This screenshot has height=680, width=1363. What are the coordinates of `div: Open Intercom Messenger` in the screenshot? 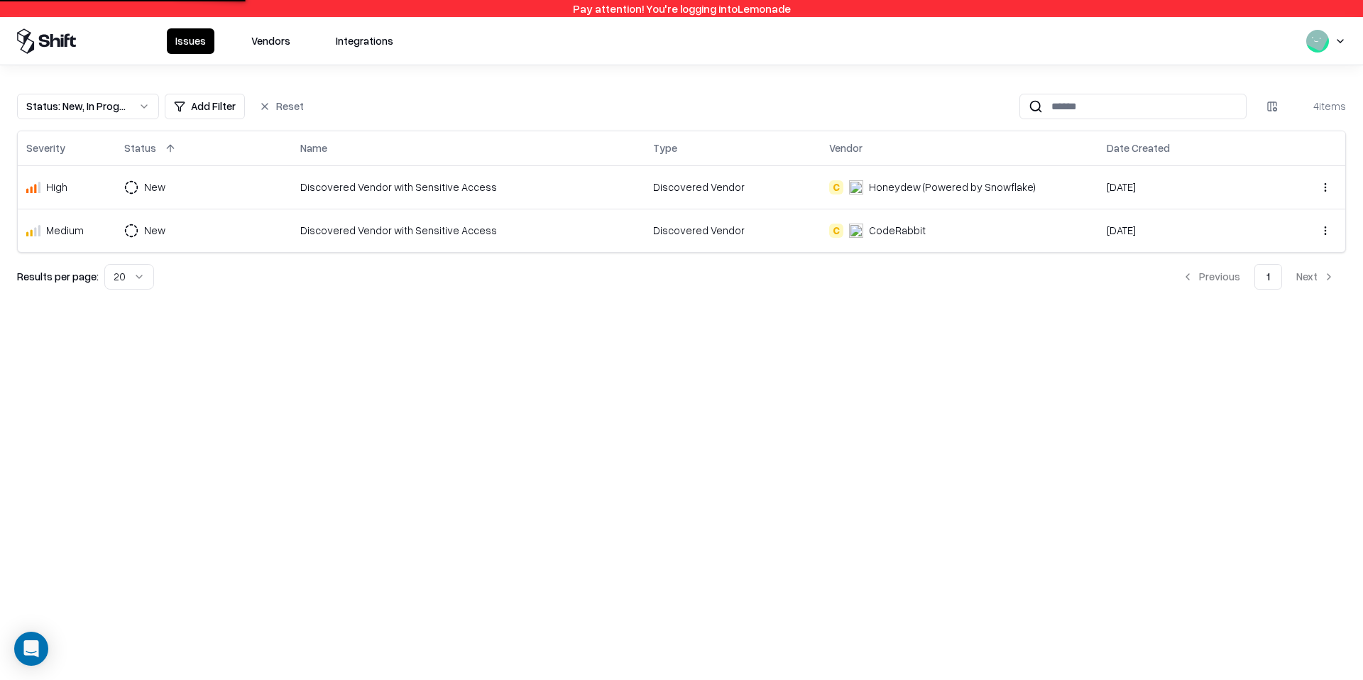 It's located at (31, 649).